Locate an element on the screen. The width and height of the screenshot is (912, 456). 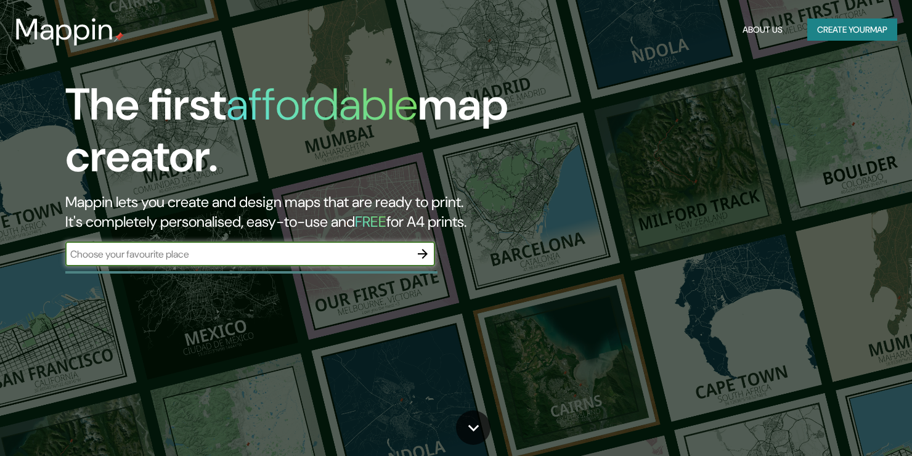
h2: Mappin lets you create and design maps that are ready to print. It's completely personalised, eas... is located at coordinates (293, 212).